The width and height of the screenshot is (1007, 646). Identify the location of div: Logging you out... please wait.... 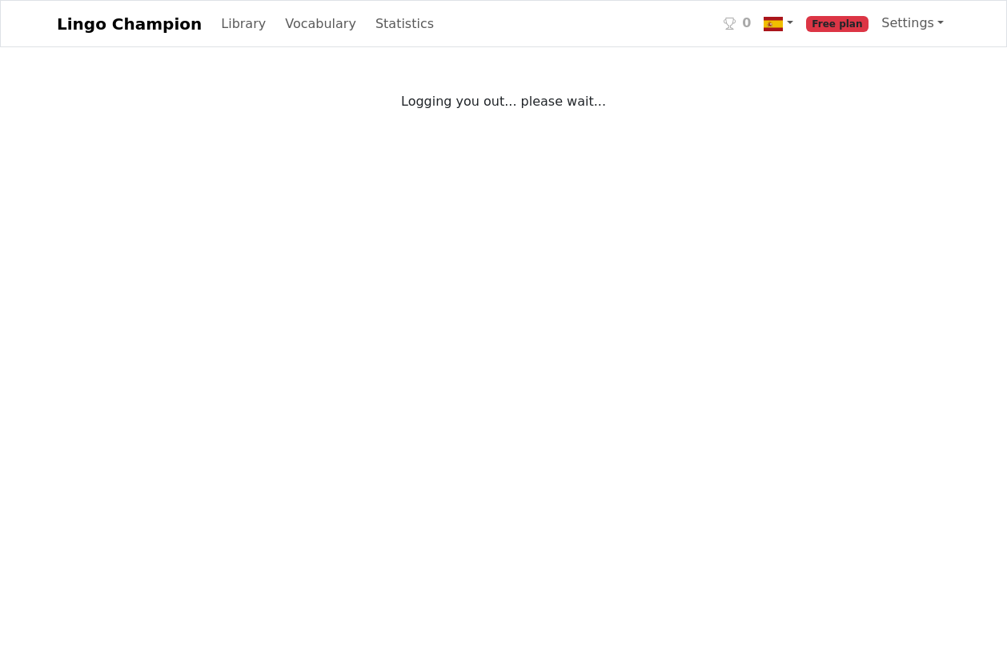
(503, 102).